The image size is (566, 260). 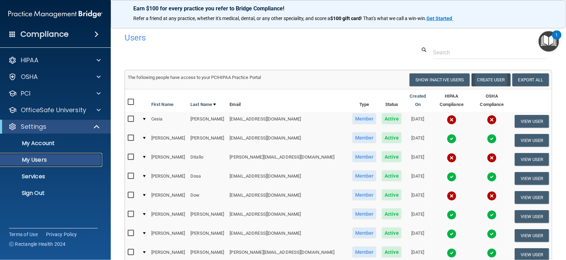 What do you see at coordinates (44, 34) in the screenshot?
I see `h4: Compliance` at bounding box center [44, 34].